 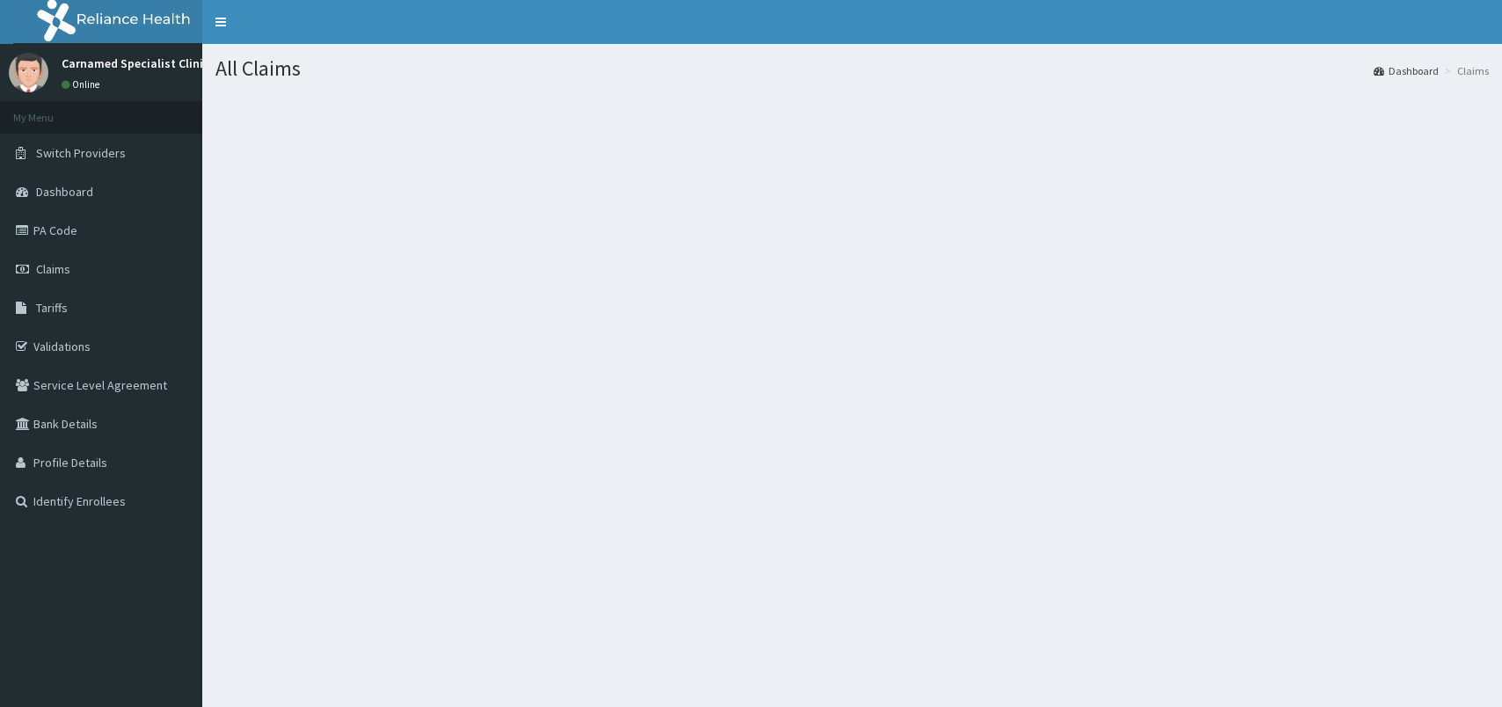 I want to click on span: Switch Providers, so click(x=81, y=153).